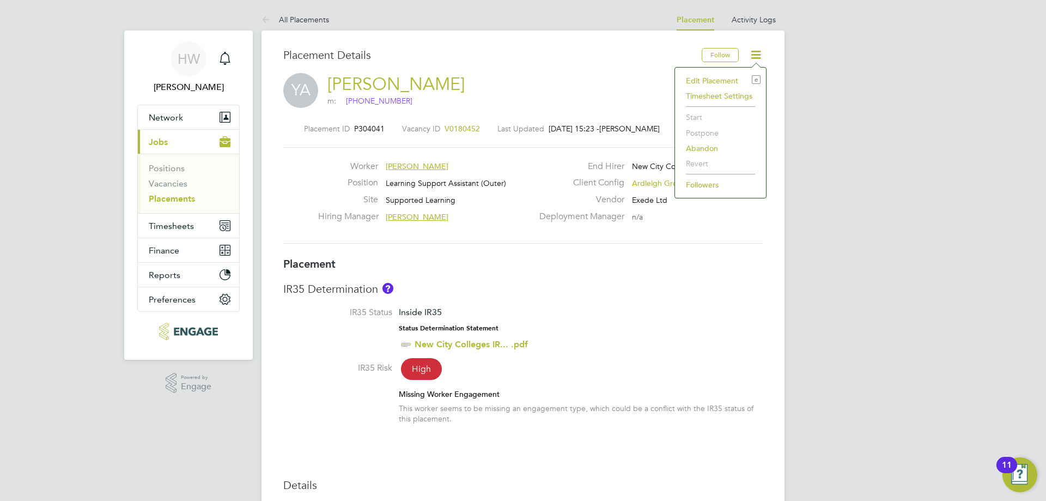 The height and width of the screenshot is (501, 1046). I want to click on h3: Placement Details, so click(488, 55).